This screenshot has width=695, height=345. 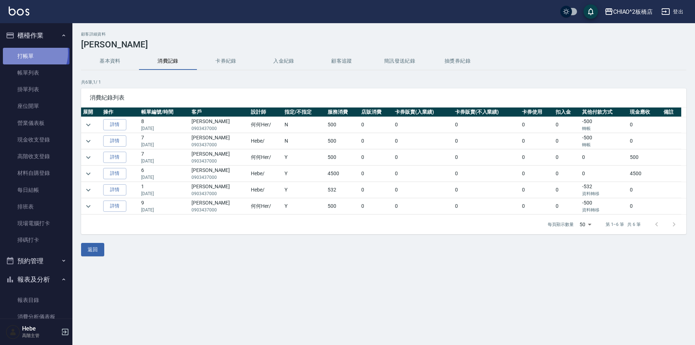 What do you see at coordinates (645, 112) in the screenshot?
I see `th: 現金應收` at bounding box center [645, 112].